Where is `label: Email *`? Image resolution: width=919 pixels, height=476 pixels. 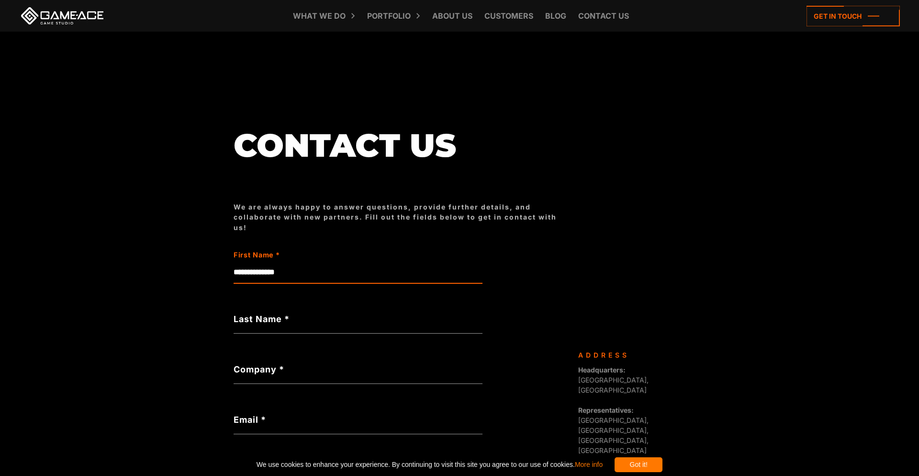
label: Email * is located at coordinates (358, 419).